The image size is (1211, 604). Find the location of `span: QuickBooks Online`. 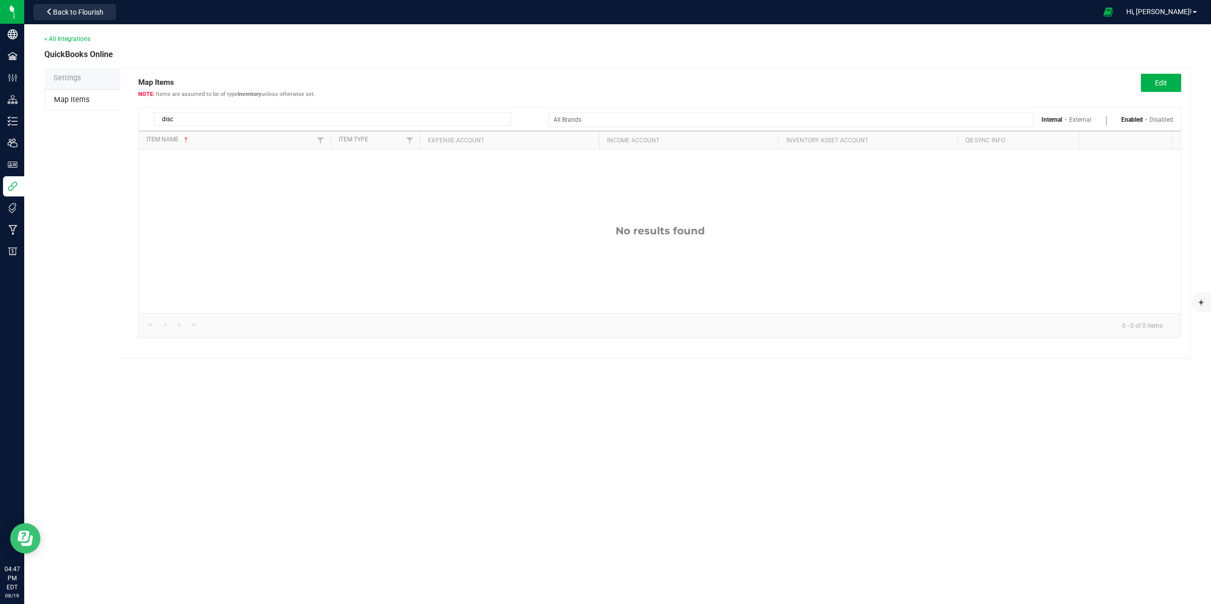

span: QuickBooks Online is located at coordinates (79, 55).